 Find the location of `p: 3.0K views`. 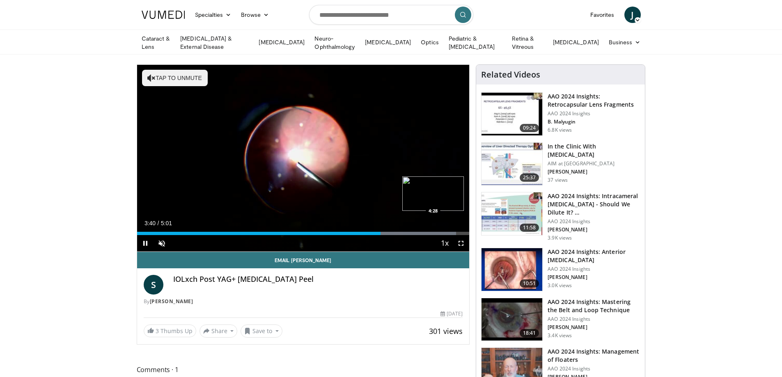

p: 3.0K views is located at coordinates (560, 286).